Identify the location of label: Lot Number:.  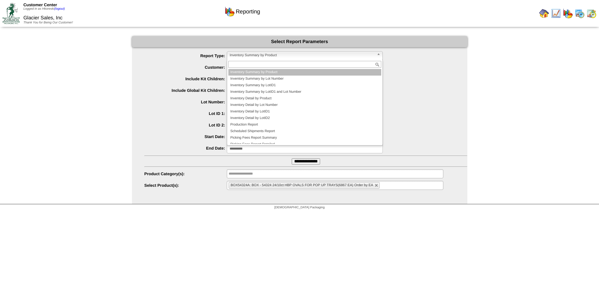
(186, 102).